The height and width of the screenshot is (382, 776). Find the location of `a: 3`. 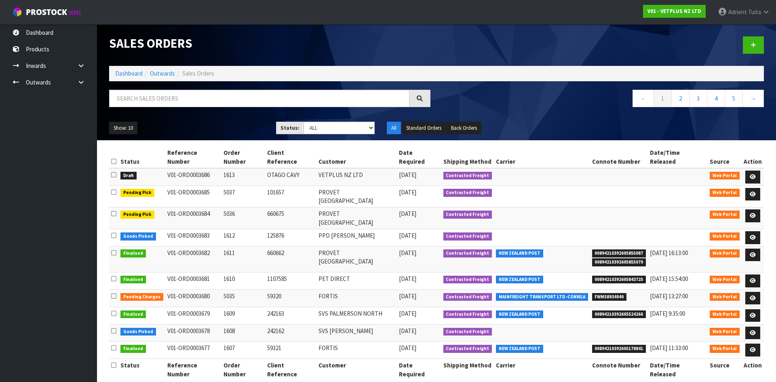

a: 3 is located at coordinates (698, 98).